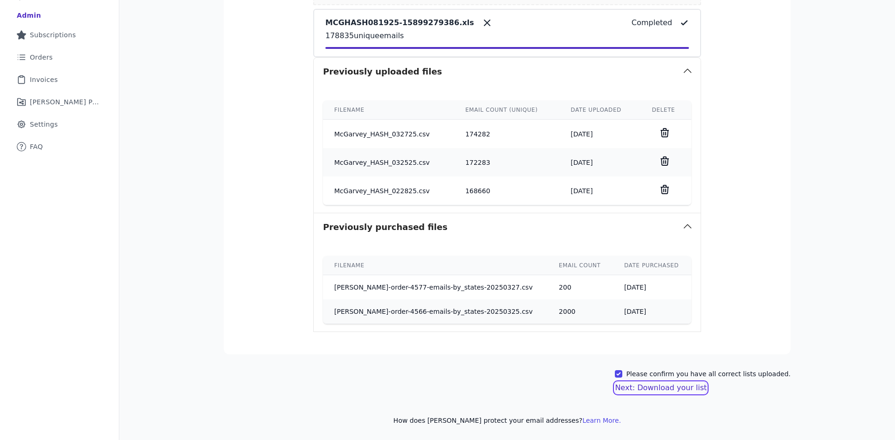 The width and height of the screenshot is (895, 440). I want to click on span: Orders, so click(41, 57).